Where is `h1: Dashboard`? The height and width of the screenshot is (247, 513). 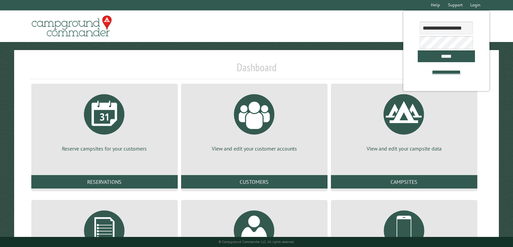 h1: Dashboard is located at coordinates (256, 70).